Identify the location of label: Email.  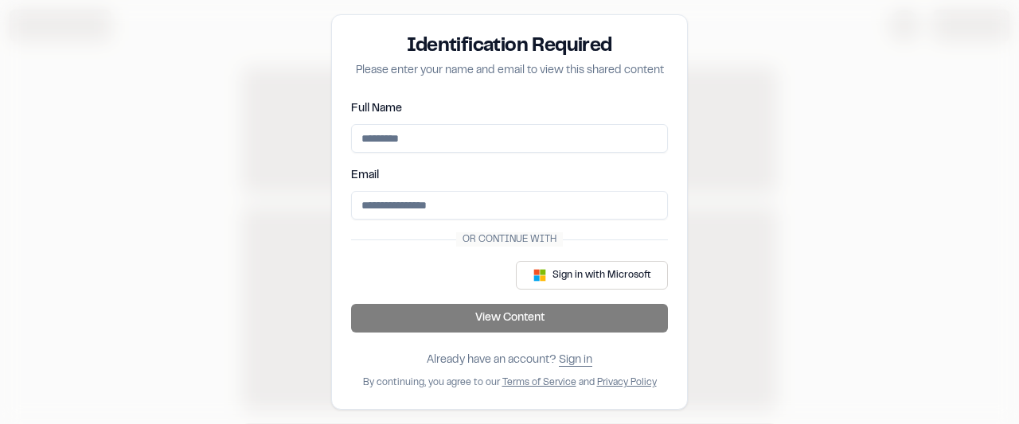
(365, 176).